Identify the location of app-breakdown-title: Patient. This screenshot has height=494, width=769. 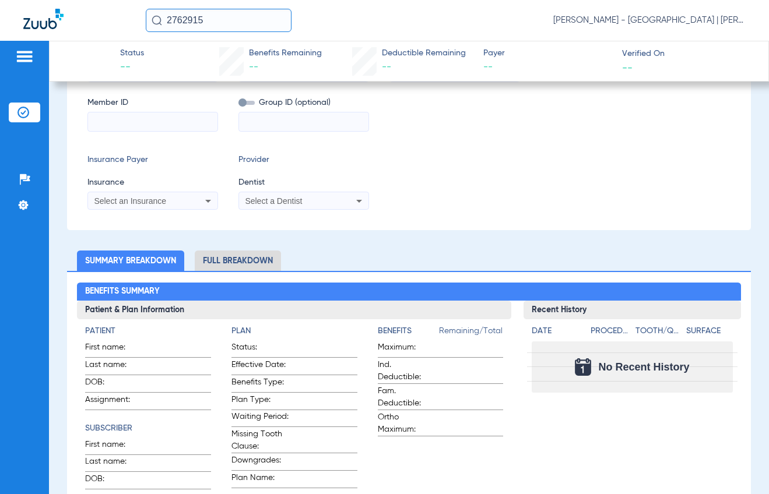
(148, 331).